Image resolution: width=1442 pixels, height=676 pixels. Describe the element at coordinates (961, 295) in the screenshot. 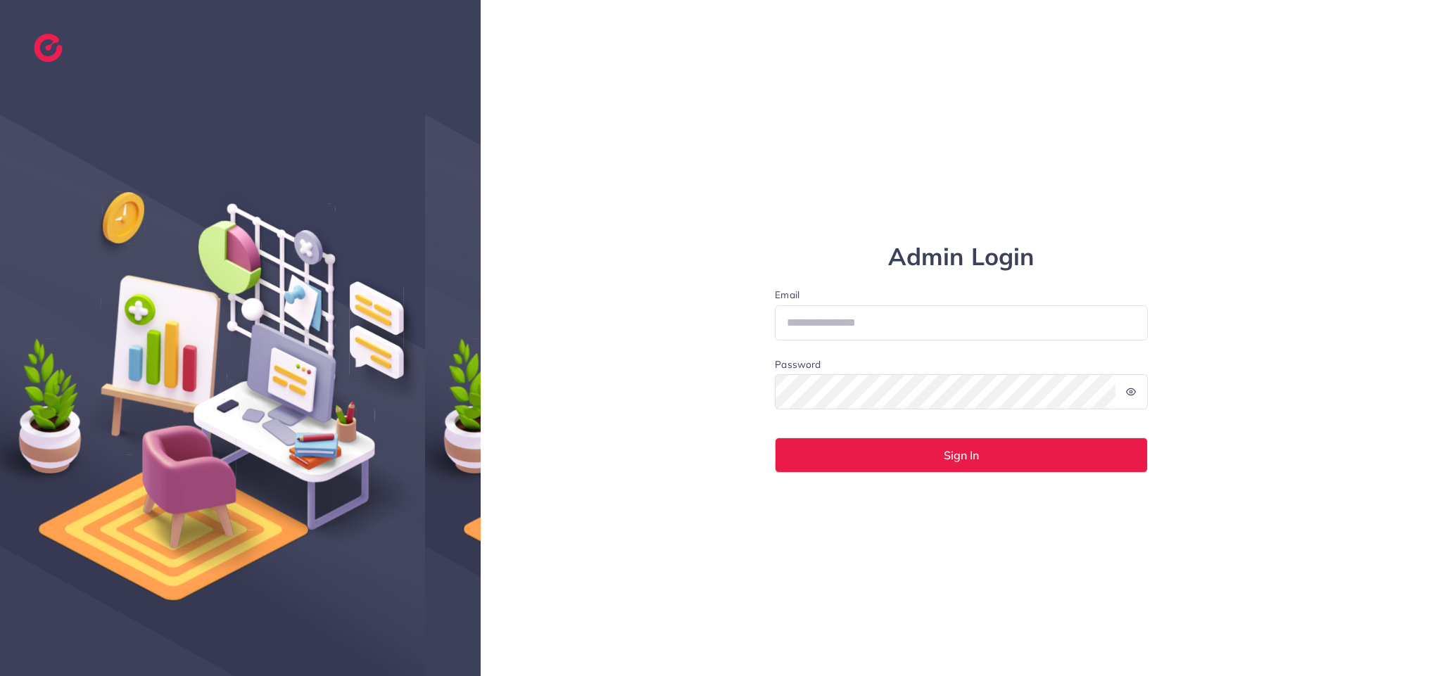

I see `label: Email` at that location.